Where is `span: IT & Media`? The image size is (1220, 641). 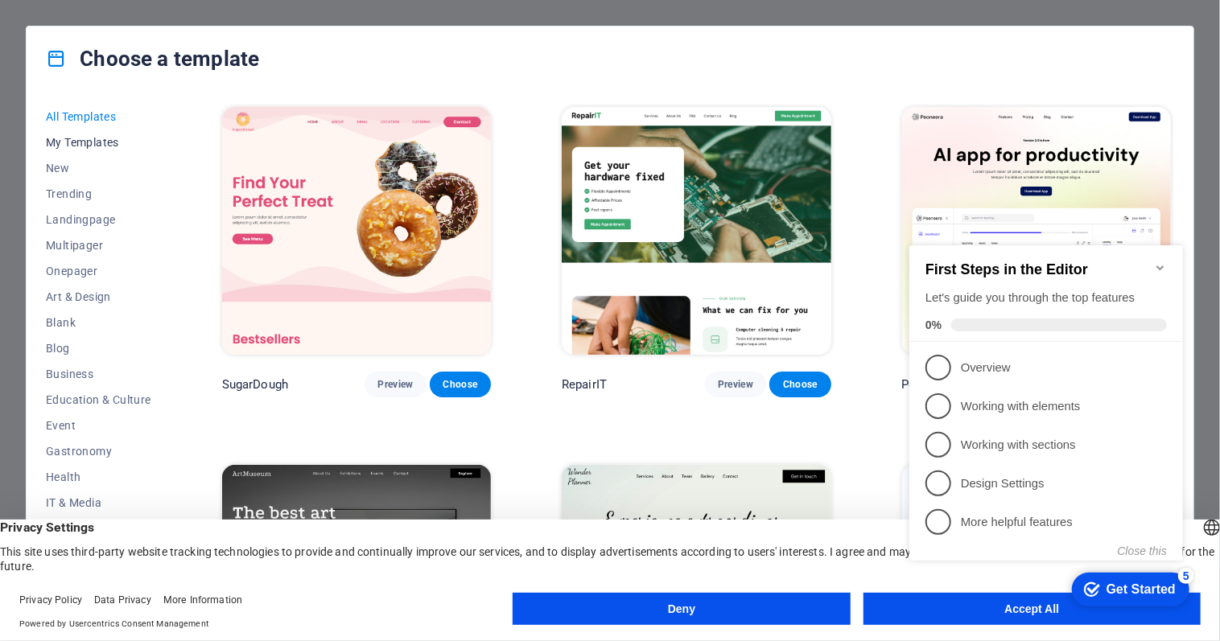 span: IT & Media is located at coordinates (98, 503).